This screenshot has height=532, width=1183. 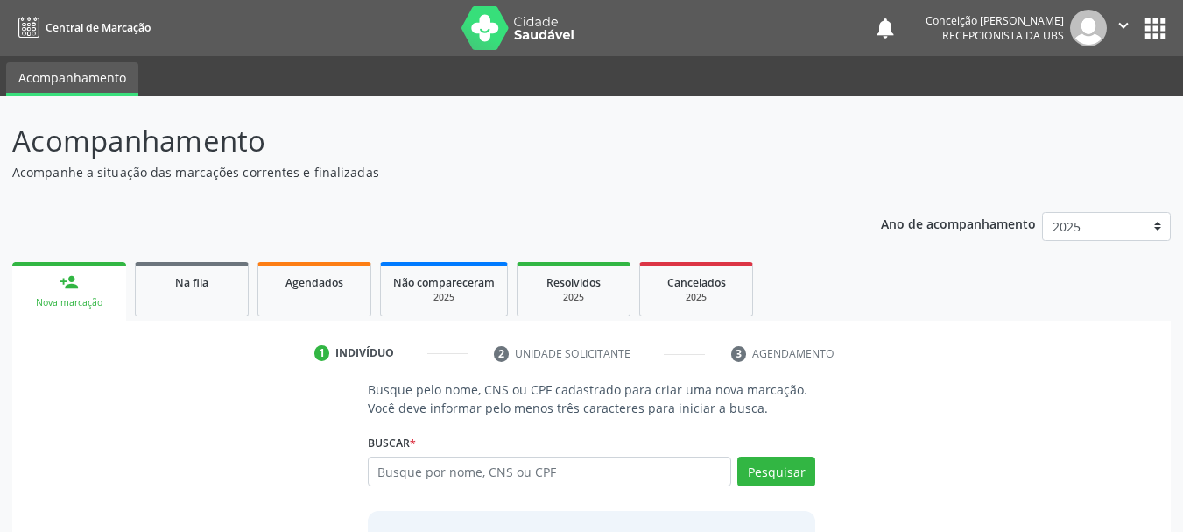 I want to click on span: Não compareceram, so click(x=444, y=282).